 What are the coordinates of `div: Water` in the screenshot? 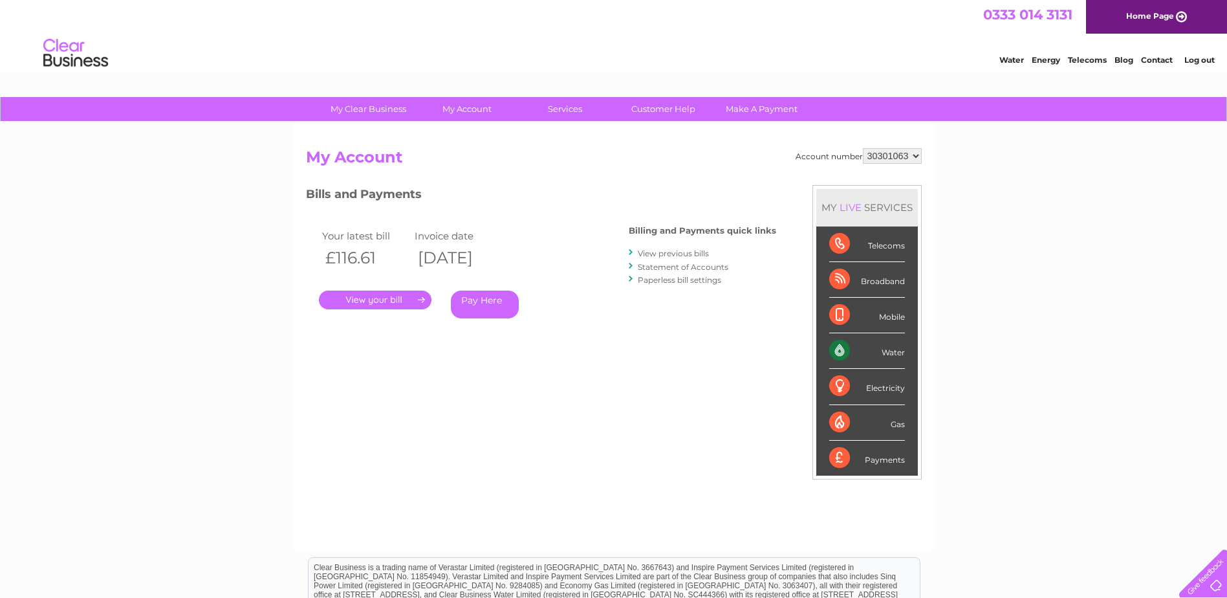 It's located at (867, 351).